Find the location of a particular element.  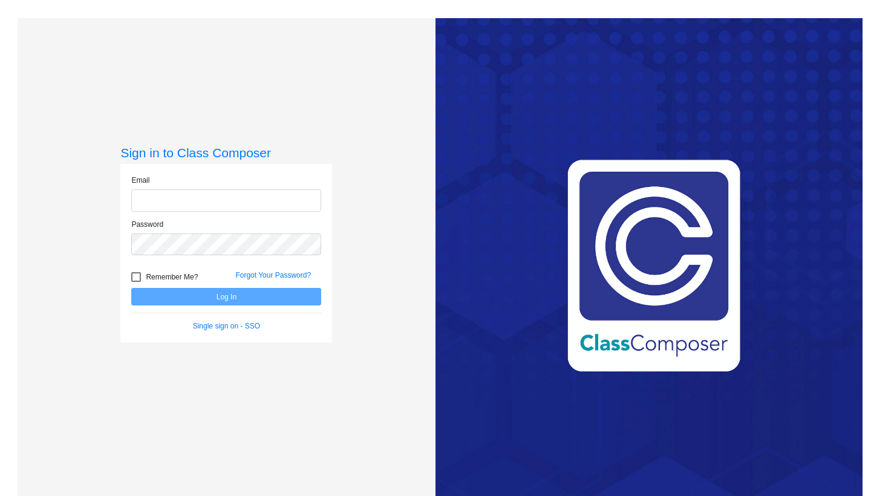

label: Password is located at coordinates (147, 224).